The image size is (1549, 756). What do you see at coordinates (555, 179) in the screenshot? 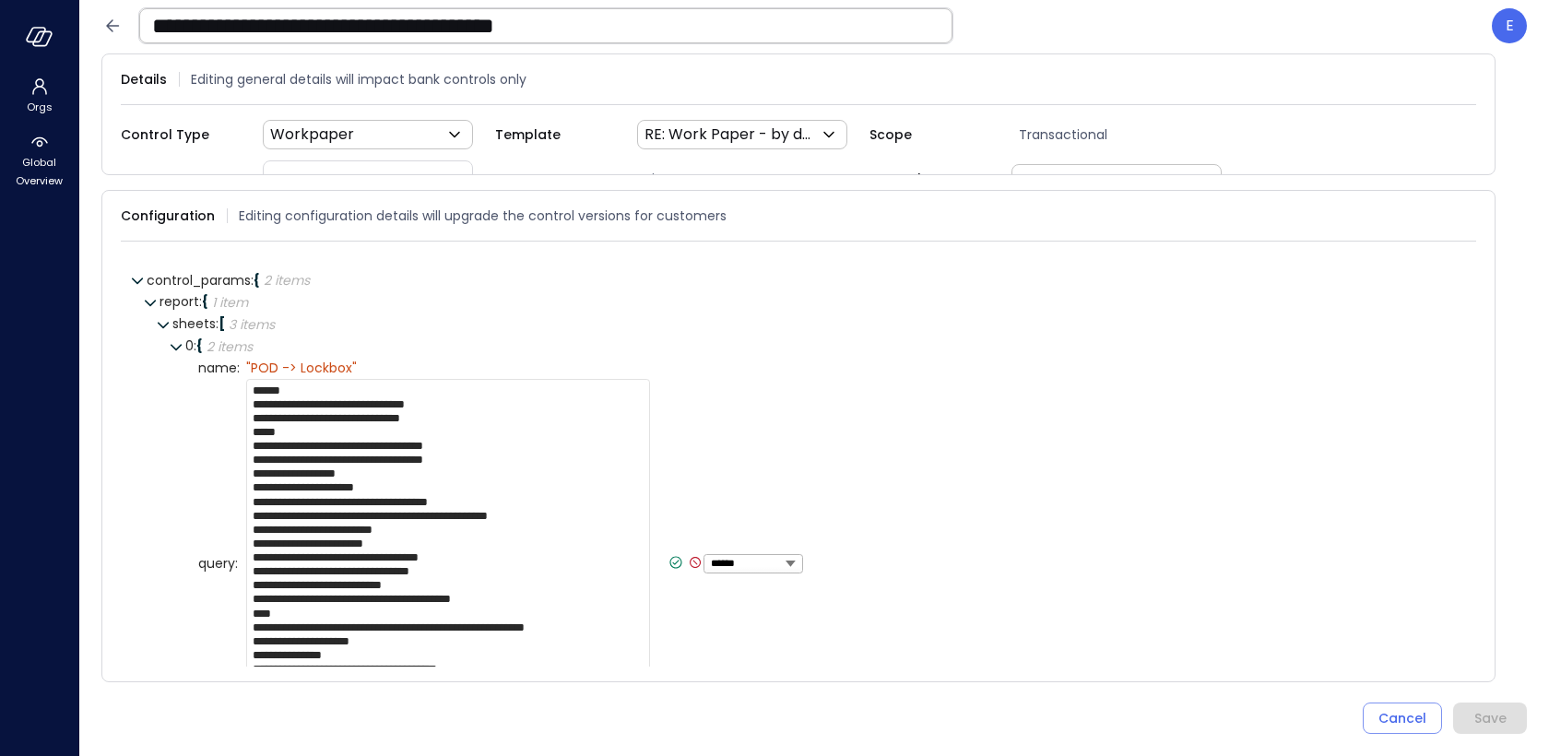
I see `span: System Source` at bounding box center [555, 179].